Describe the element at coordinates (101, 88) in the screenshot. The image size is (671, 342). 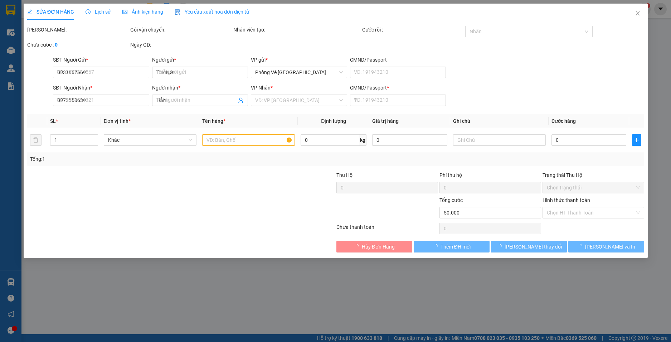
I see `div: SĐT Người Nhận` at that location.